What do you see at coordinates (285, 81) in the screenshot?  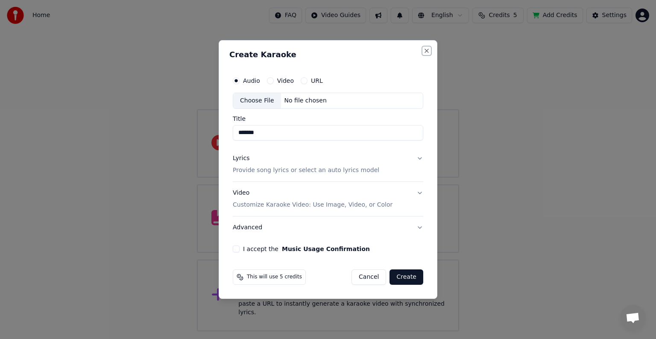 I see `label: Video` at bounding box center [285, 81].